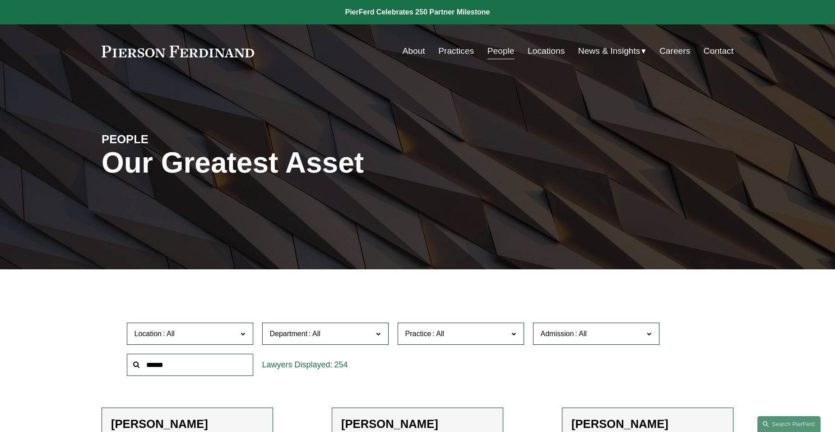 The width and height of the screenshot is (835, 432). I want to click on a: Locations, so click(546, 51).